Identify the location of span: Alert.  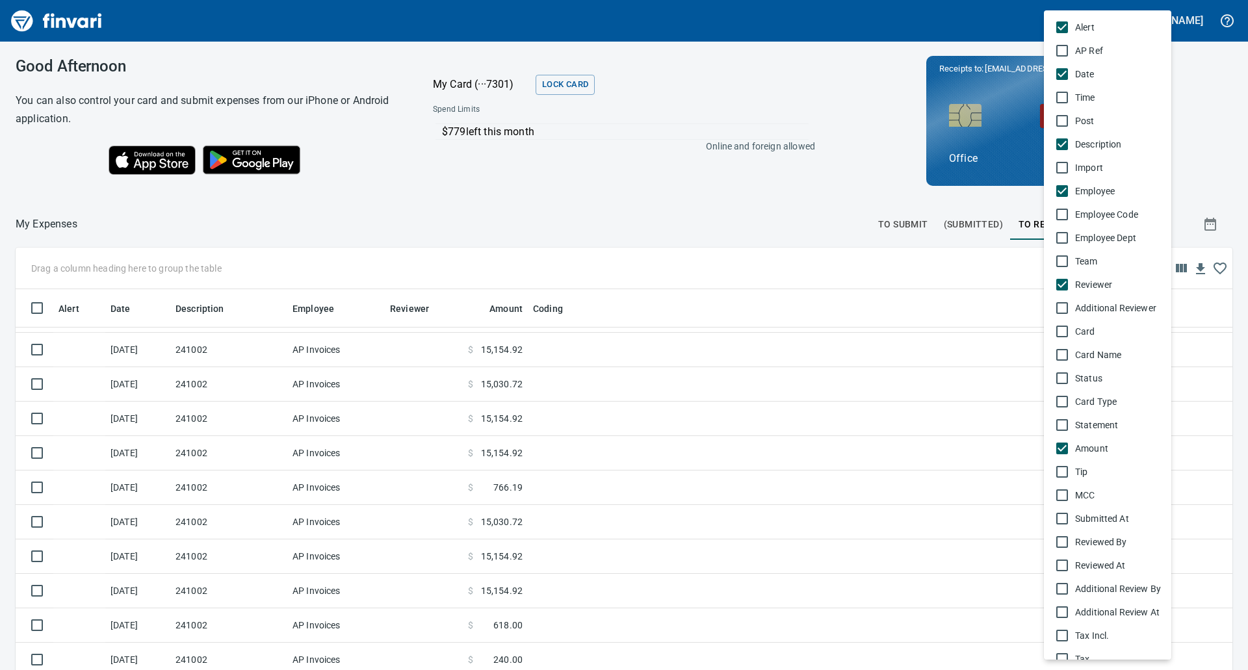
(1118, 27).